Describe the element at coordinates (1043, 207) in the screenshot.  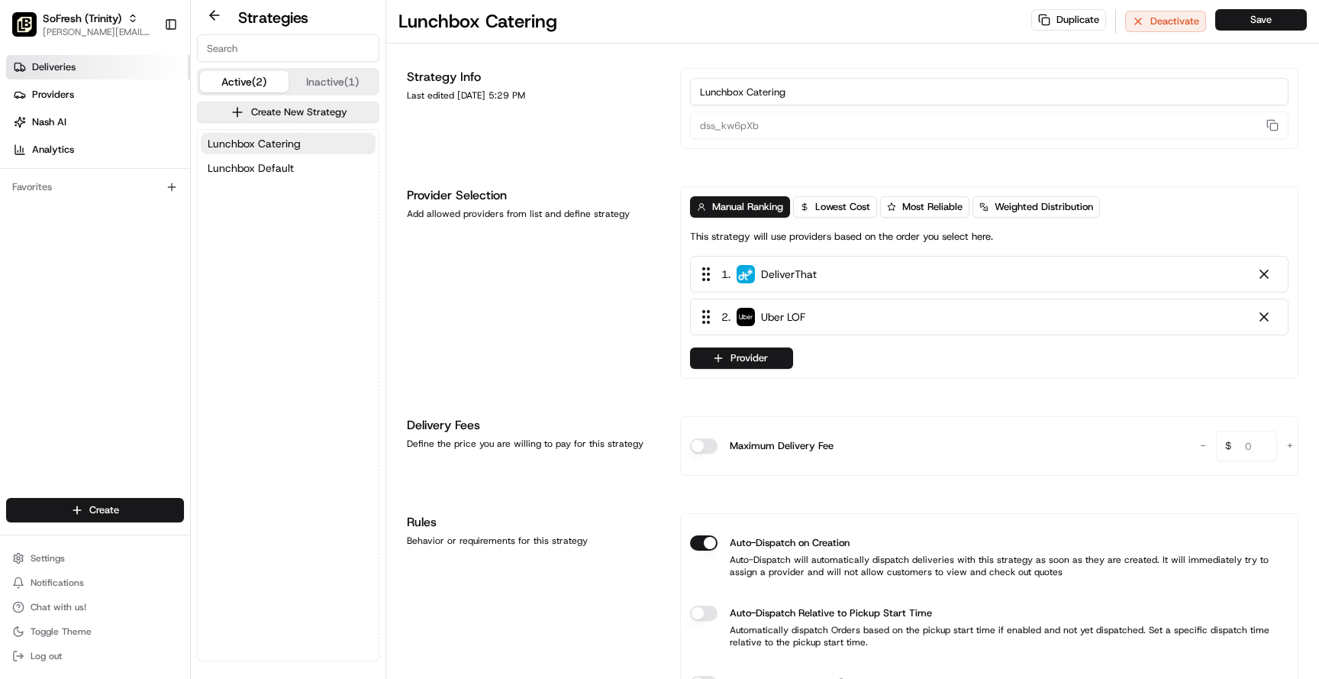
I see `span: Weighted Distribution` at that location.